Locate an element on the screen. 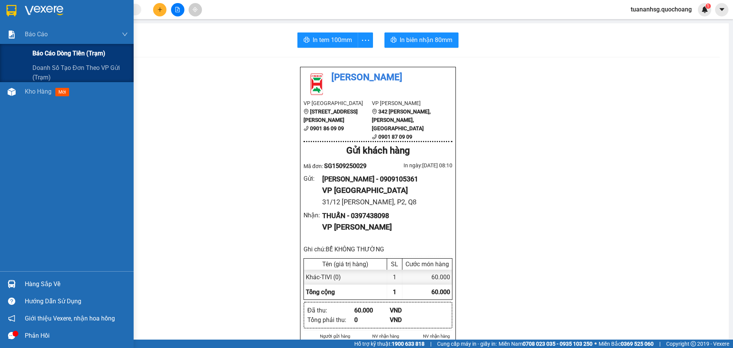 The width and height of the screenshot is (733, 348). button: more is located at coordinates (365, 40).